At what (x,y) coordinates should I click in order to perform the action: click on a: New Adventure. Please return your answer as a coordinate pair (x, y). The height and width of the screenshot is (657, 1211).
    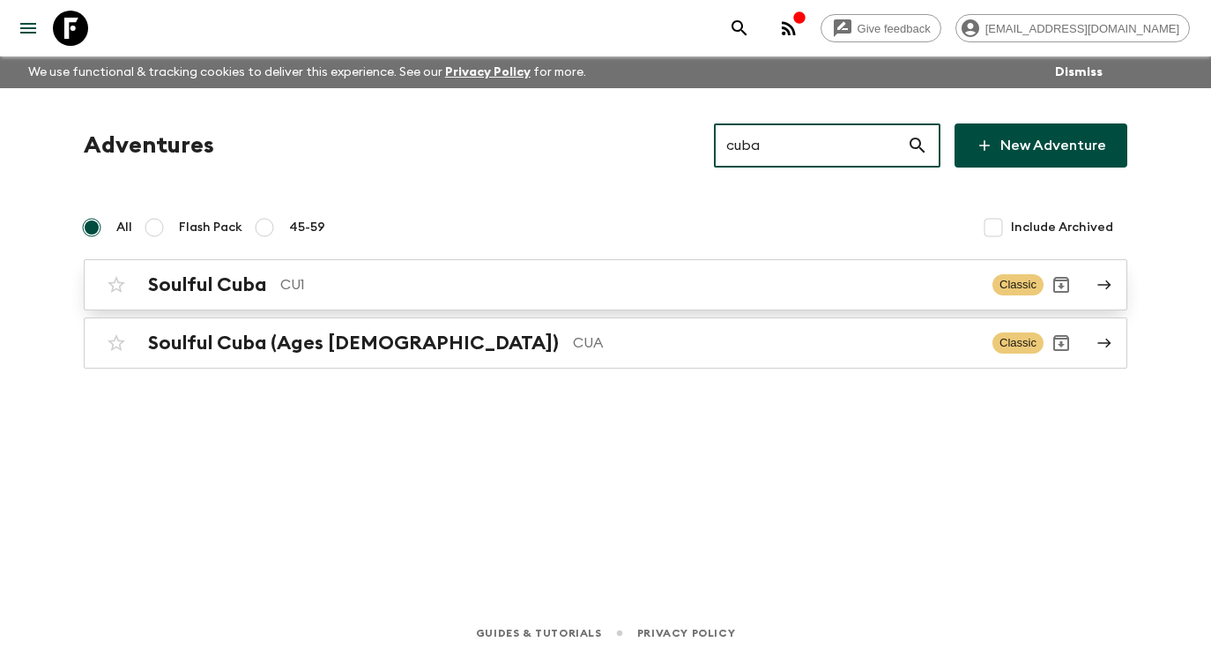
    Looking at the image, I should click on (1041, 145).